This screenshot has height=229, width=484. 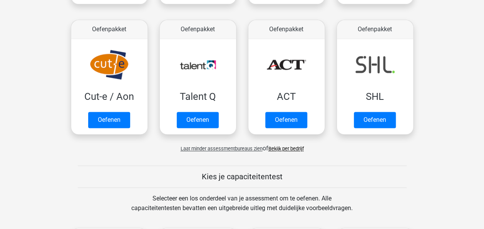 I want to click on div: of, so click(x=242, y=145).